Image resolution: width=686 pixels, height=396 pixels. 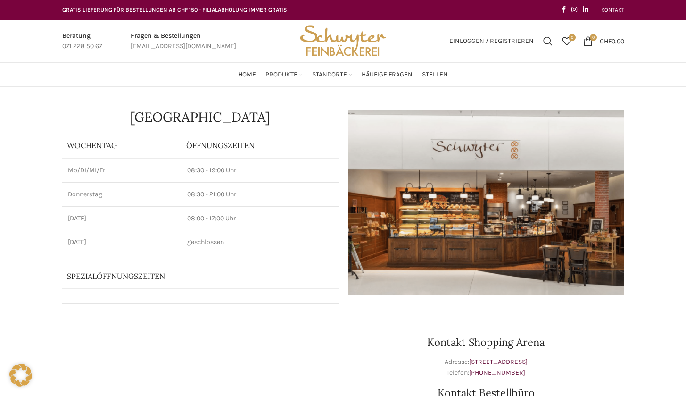 What do you see at coordinates (122, 170) in the screenshot?
I see `p: Mo/Di/Mi/Fr` at bounding box center [122, 170].